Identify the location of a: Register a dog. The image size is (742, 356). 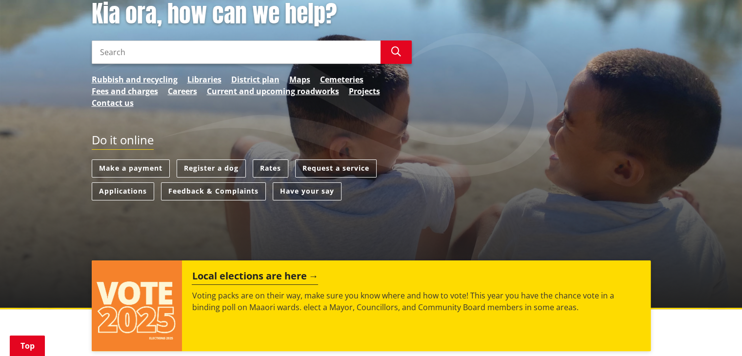
(211, 168).